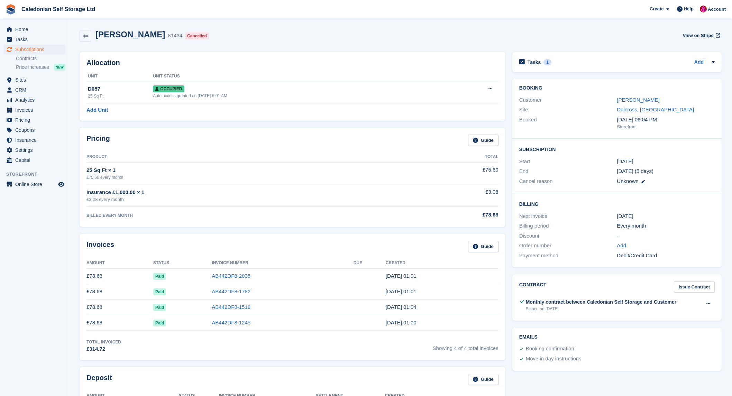  What do you see at coordinates (454, 196) in the screenshot?
I see `td: £3.08` at bounding box center [454, 196].